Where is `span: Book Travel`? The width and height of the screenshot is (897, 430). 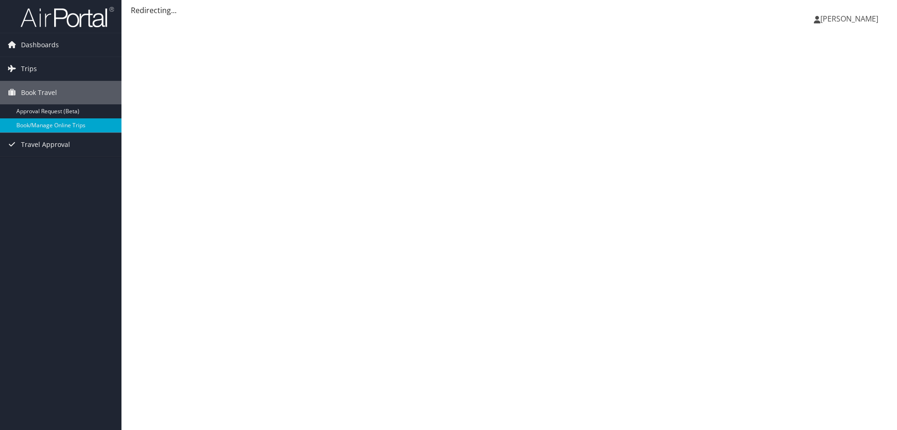
span: Book Travel is located at coordinates (39, 93).